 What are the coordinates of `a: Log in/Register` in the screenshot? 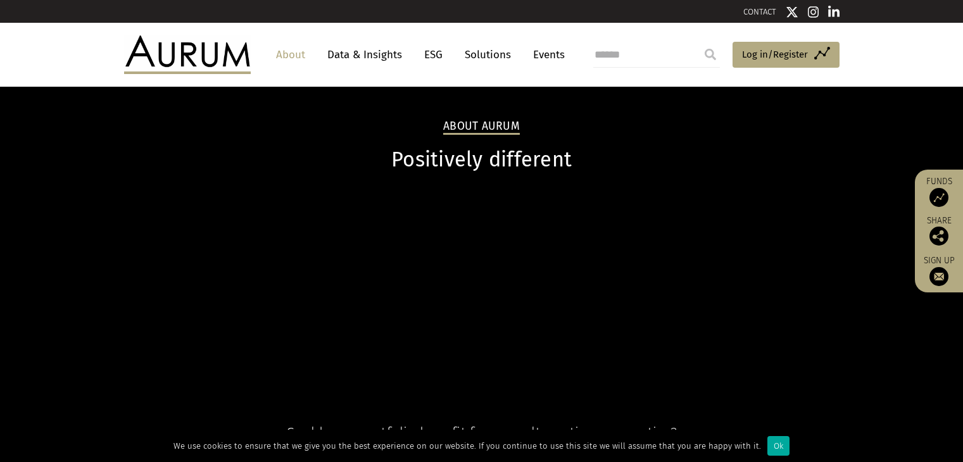 It's located at (785, 55).